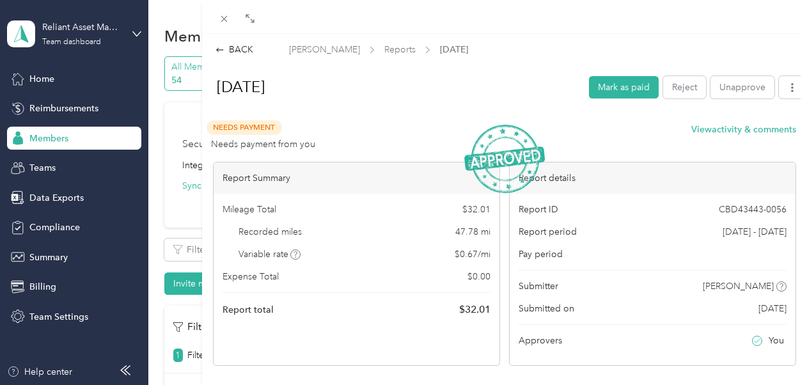 The image size is (807, 385). I want to click on div: Report Summary, so click(356, 178).